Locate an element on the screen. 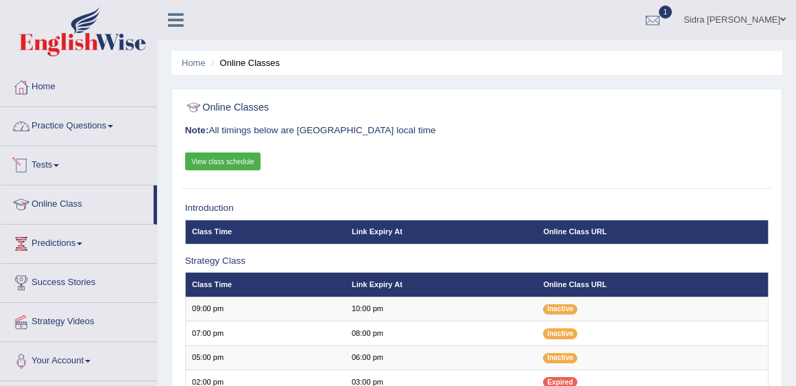 The height and width of the screenshot is (386, 796). td: 09:00 pm is located at coordinates (265, 308).